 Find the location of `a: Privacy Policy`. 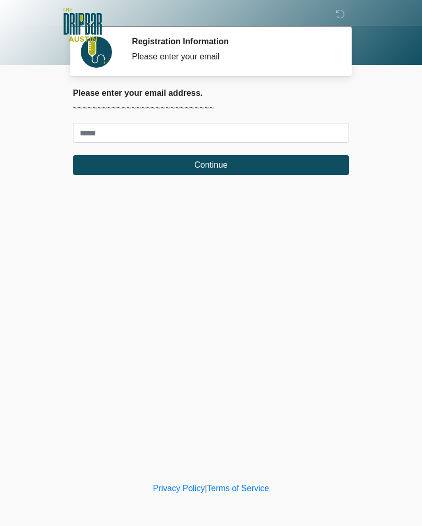

a: Privacy Policy is located at coordinates (179, 488).